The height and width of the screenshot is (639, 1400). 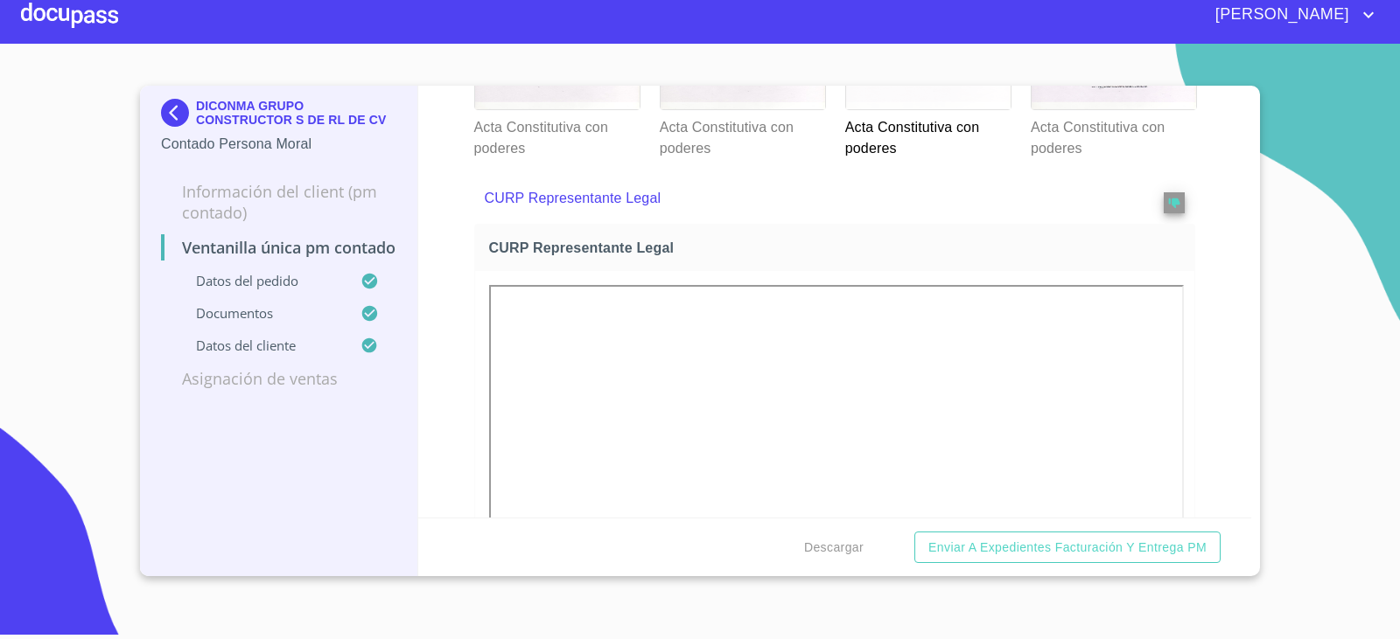 What do you see at coordinates (261, 281) in the screenshot?
I see `p: Datos del pedido` at bounding box center [261, 281].